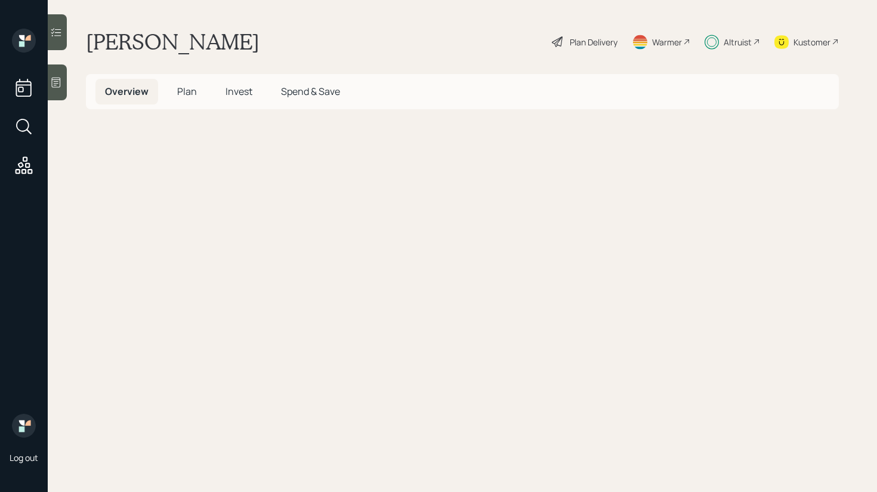  What do you see at coordinates (594, 42) in the screenshot?
I see `div: Plan Delivery` at bounding box center [594, 42].